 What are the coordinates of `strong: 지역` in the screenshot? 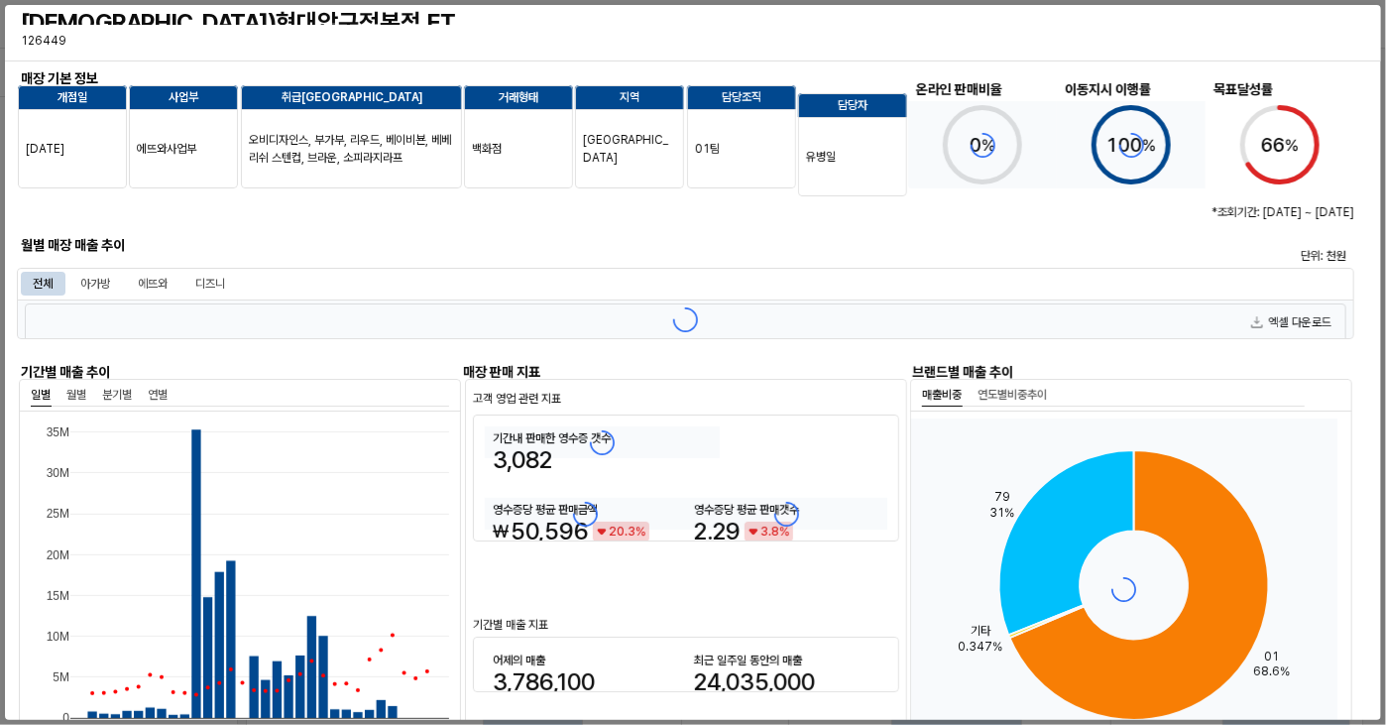 It's located at (629, 97).